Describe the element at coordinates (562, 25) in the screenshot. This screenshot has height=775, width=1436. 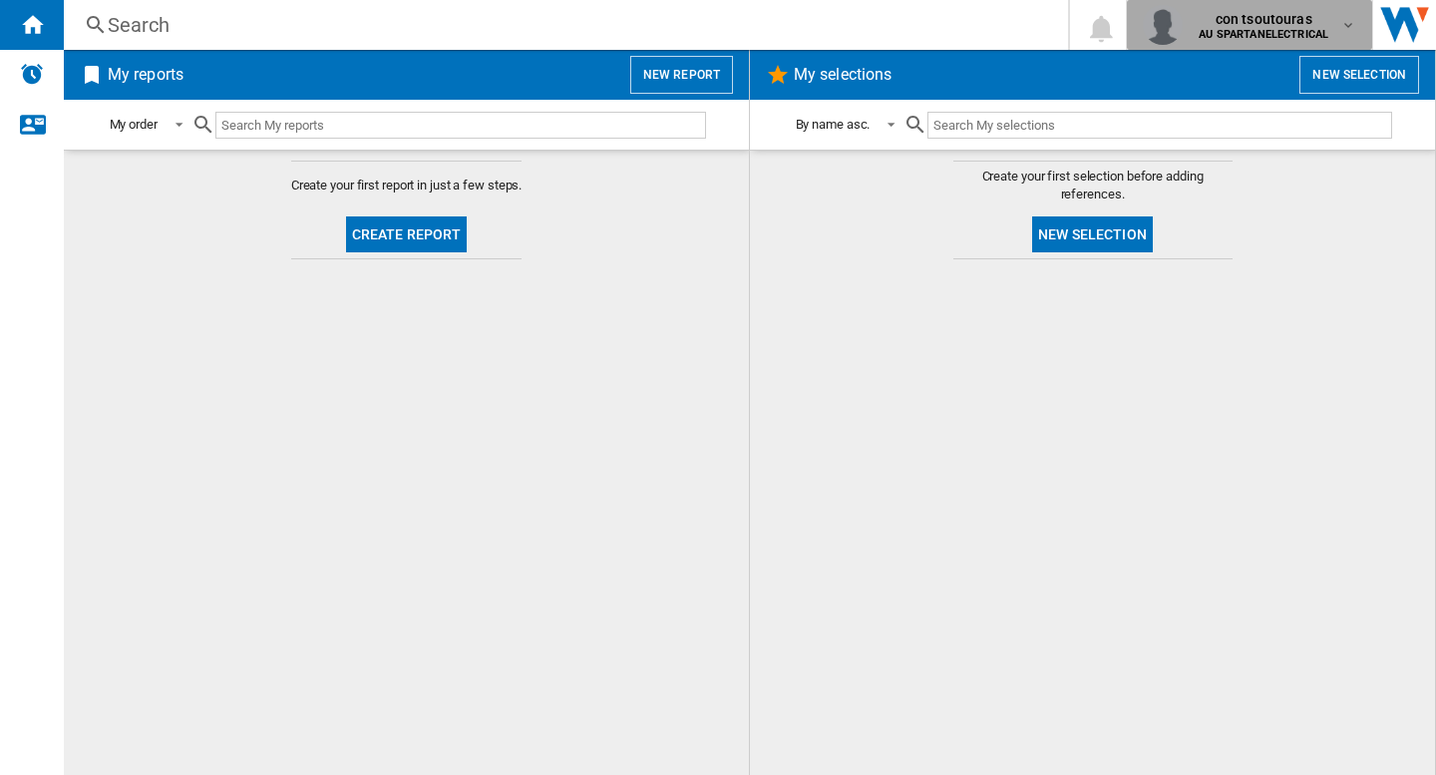
I see `div: Search` at that location.